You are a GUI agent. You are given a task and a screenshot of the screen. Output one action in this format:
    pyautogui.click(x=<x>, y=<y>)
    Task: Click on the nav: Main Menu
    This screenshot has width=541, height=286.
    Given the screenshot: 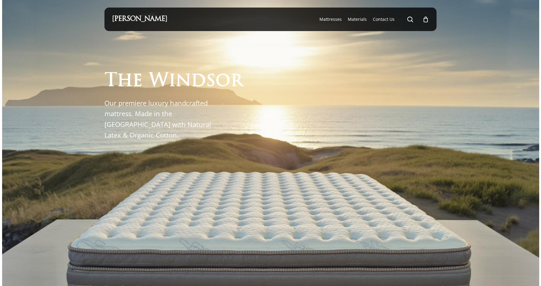 What is the action you would take?
    pyautogui.click(x=372, y=19)
    